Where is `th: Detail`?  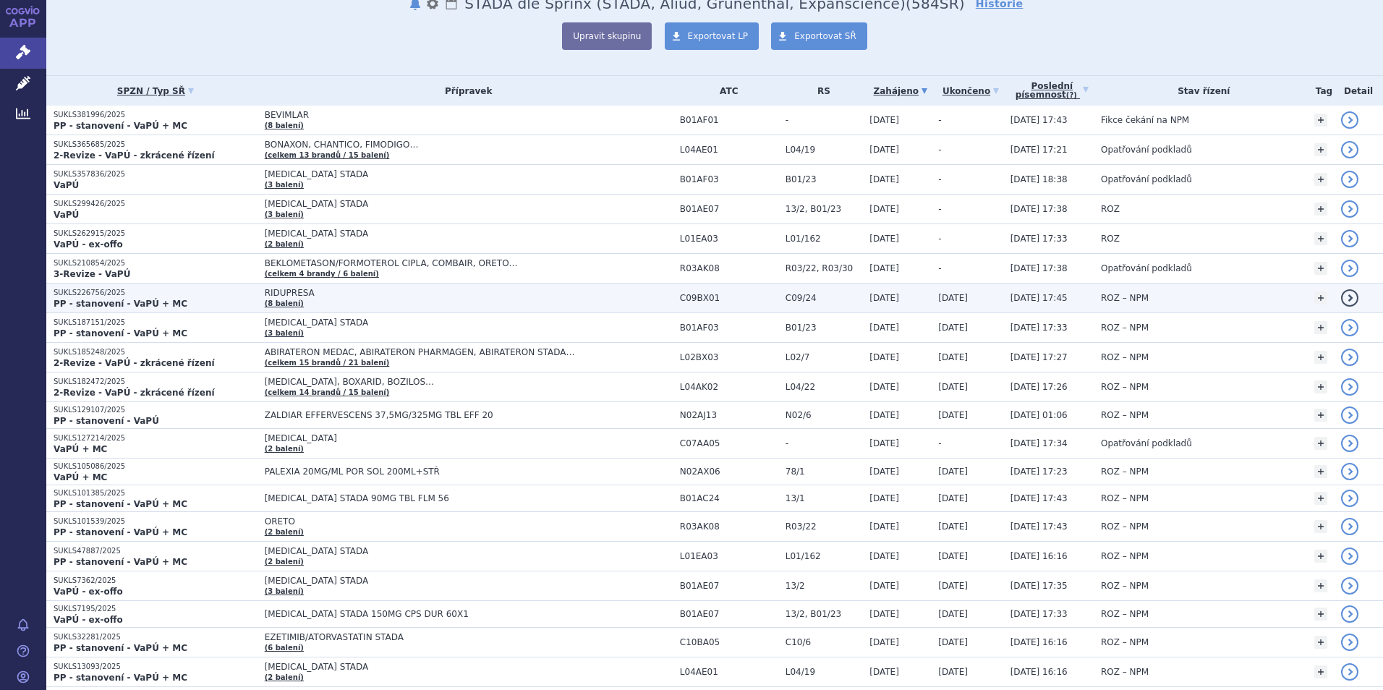
th: Detail is located at coordinates (1358, 90).